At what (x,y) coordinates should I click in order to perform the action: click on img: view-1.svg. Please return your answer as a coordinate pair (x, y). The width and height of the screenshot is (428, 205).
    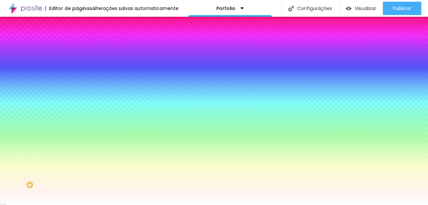
    Looking at the image, I should click on (348, 8).